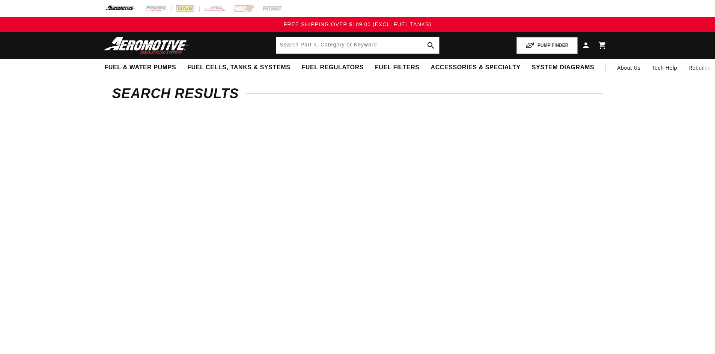  What do you see at coordinates (563, 68) in the screenshot?
I see `span: System Diagrams` at bounding box center [563, 68].